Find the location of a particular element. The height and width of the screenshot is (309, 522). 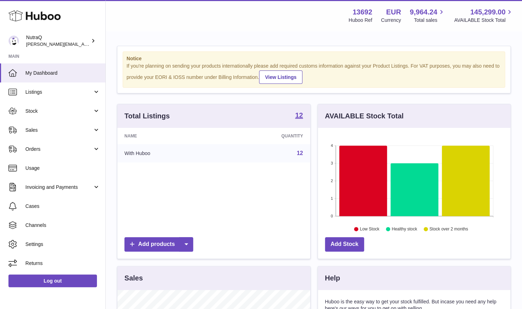

span: Settings is located at coordinates (63, 244).